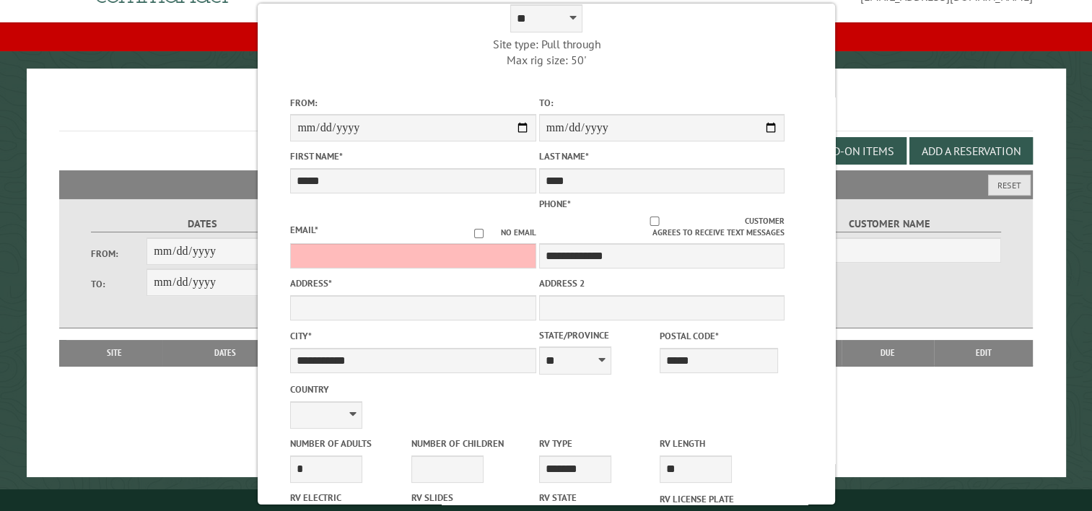 The image size is (1092, 511). Describe the element at coordinates (469, 497) in the screenshot. I see `label: RV Slides` at that location.